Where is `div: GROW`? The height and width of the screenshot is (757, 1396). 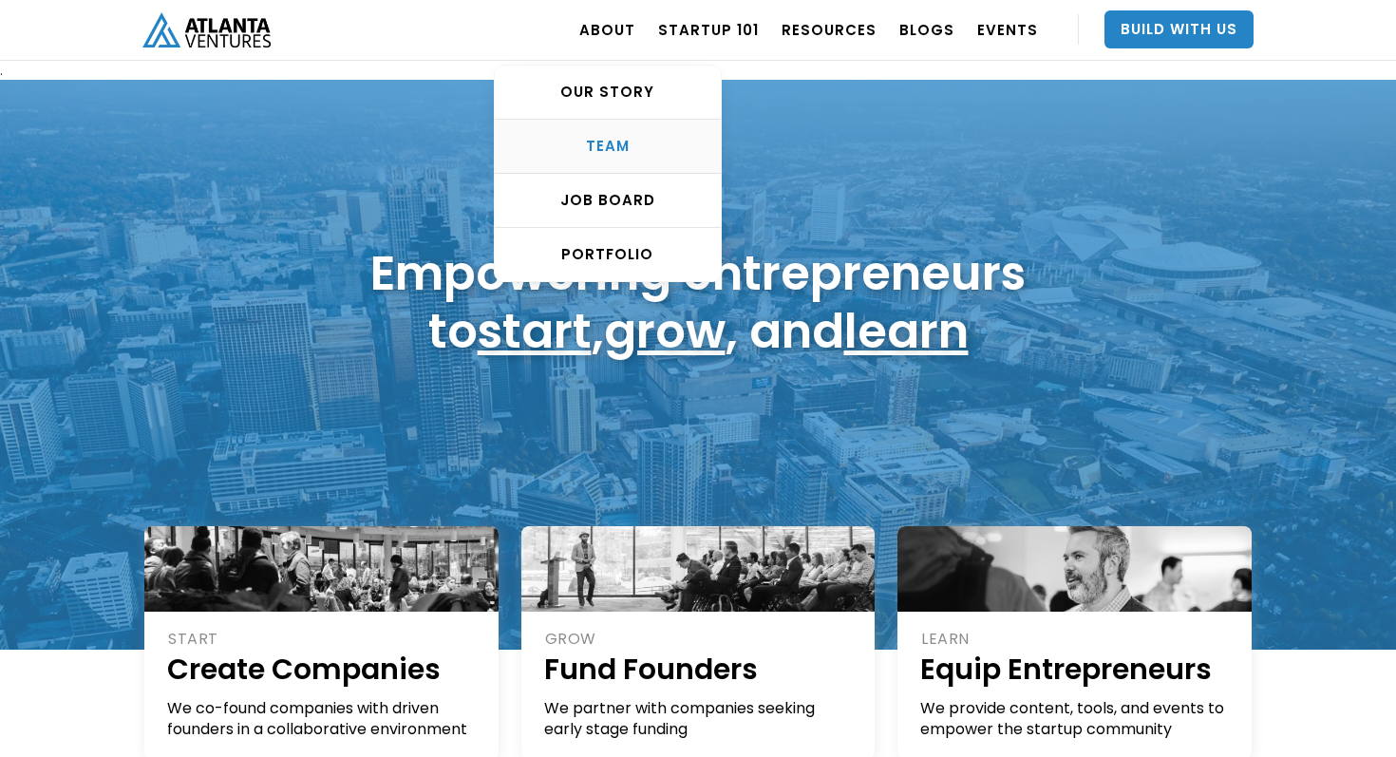 div: GROW is located at coordinates (700, 639).